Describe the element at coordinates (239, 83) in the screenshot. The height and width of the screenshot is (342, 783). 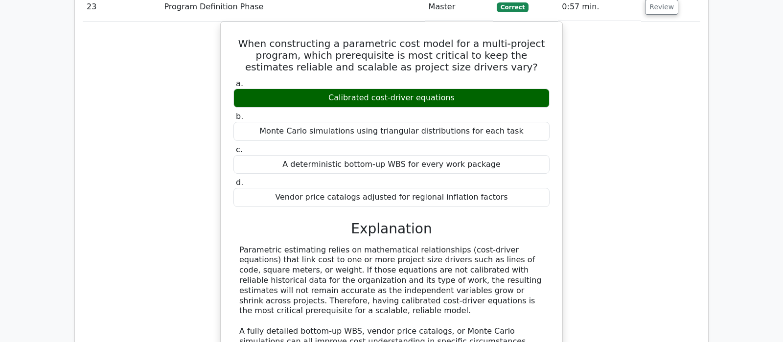
I see `span: a.` at that location.